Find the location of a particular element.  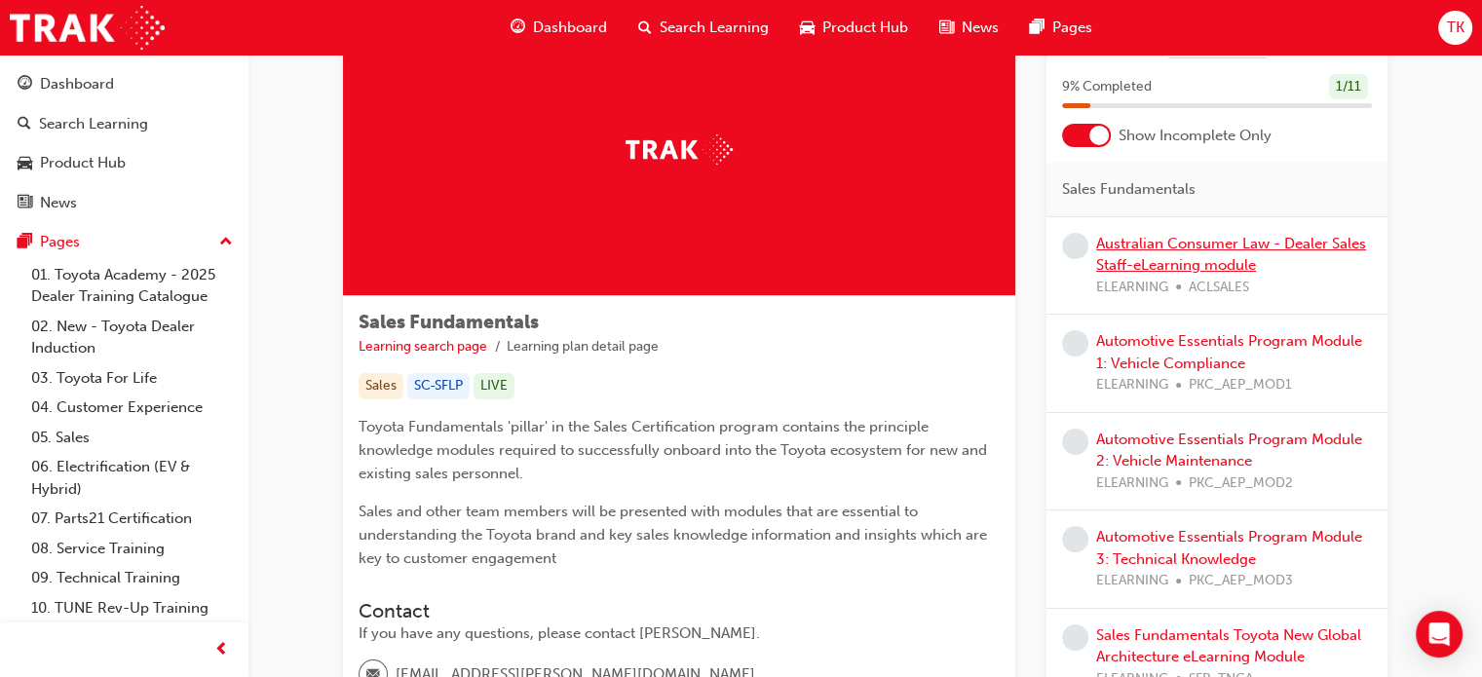

a: guage-iconDashboard is located at coordinates (558, 27).